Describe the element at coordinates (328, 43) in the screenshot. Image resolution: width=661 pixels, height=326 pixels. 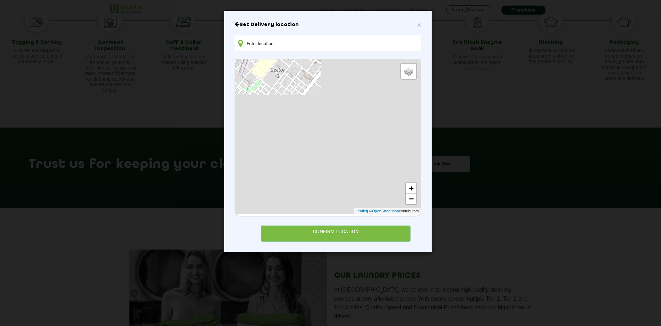
I see `input: Enter location` at that location.